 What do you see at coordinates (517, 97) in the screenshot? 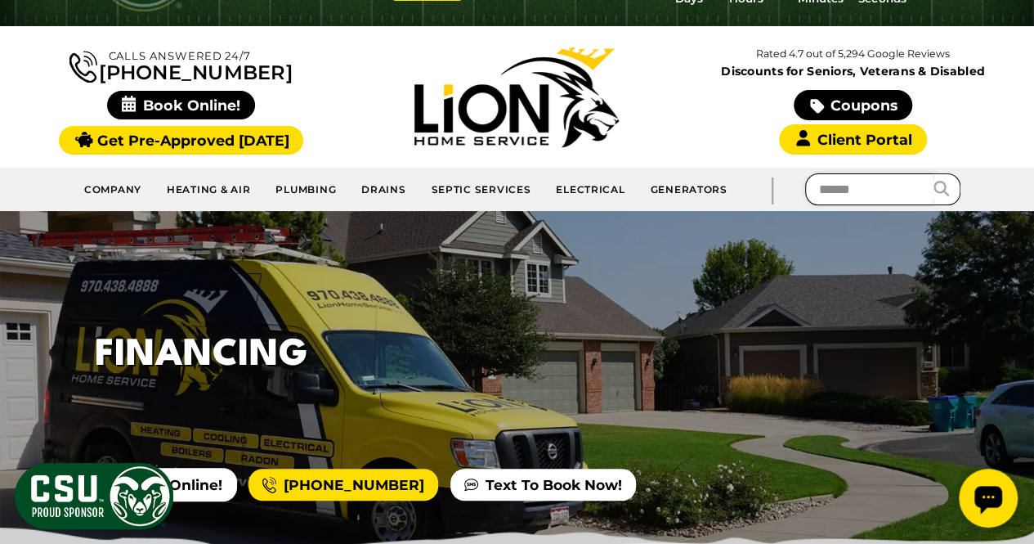
I see `img: Lion Home Service` at bounding box center [517, 97].